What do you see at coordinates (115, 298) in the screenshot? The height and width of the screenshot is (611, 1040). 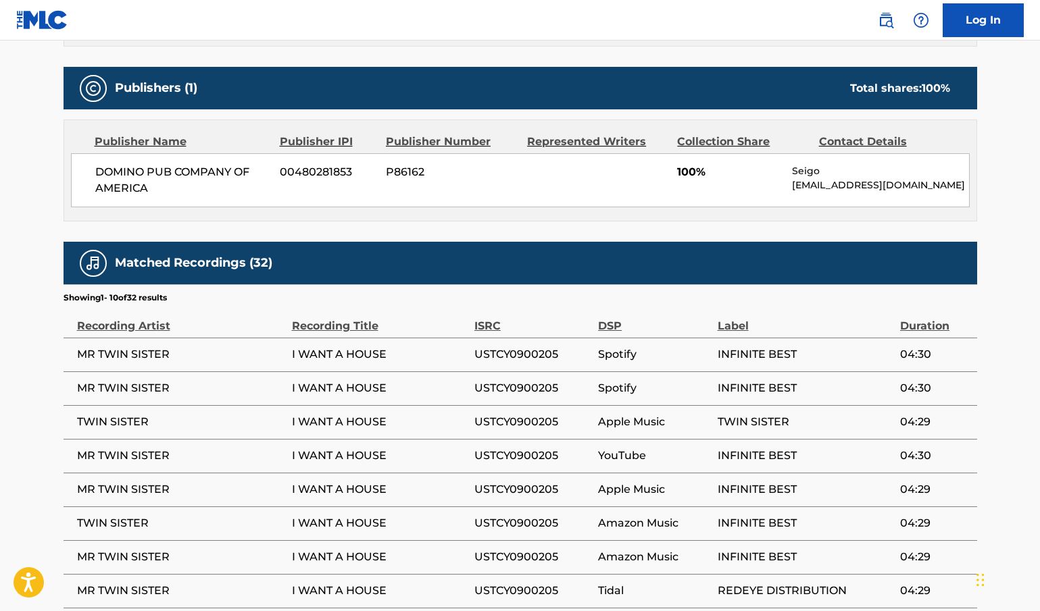 I see `p: Showing 1 - 10 of 32 results` at bounding box center [115, 298].